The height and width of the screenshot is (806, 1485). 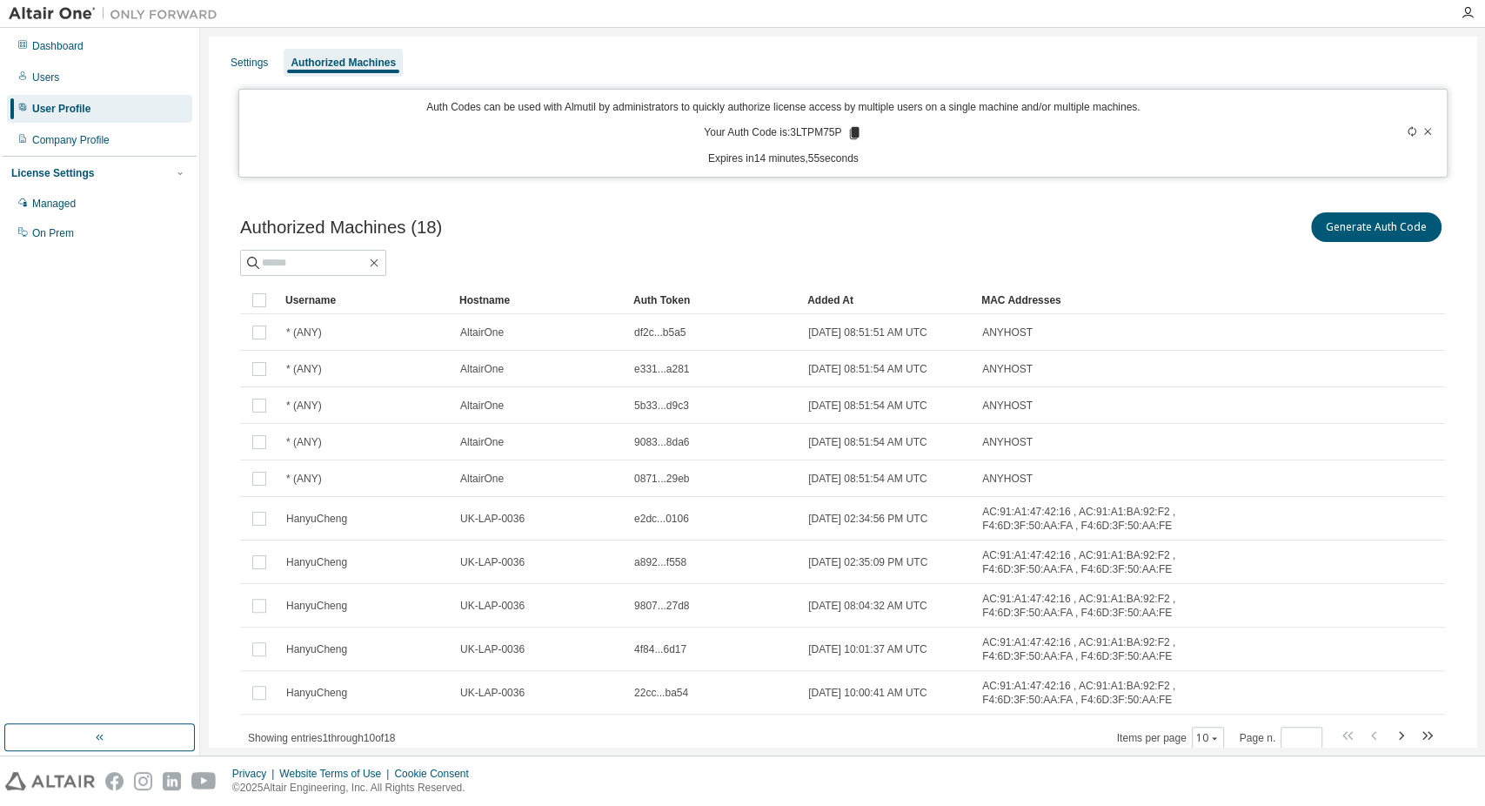 What do you see at coordinates (660, 649) in the screenshot?
I see `span: 4f84...6d17` at bounding box center [660, 649].